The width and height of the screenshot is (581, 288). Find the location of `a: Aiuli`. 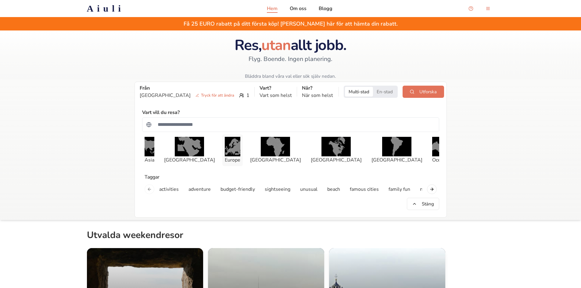

a: Aiuli is located at coordinates (106, 9).